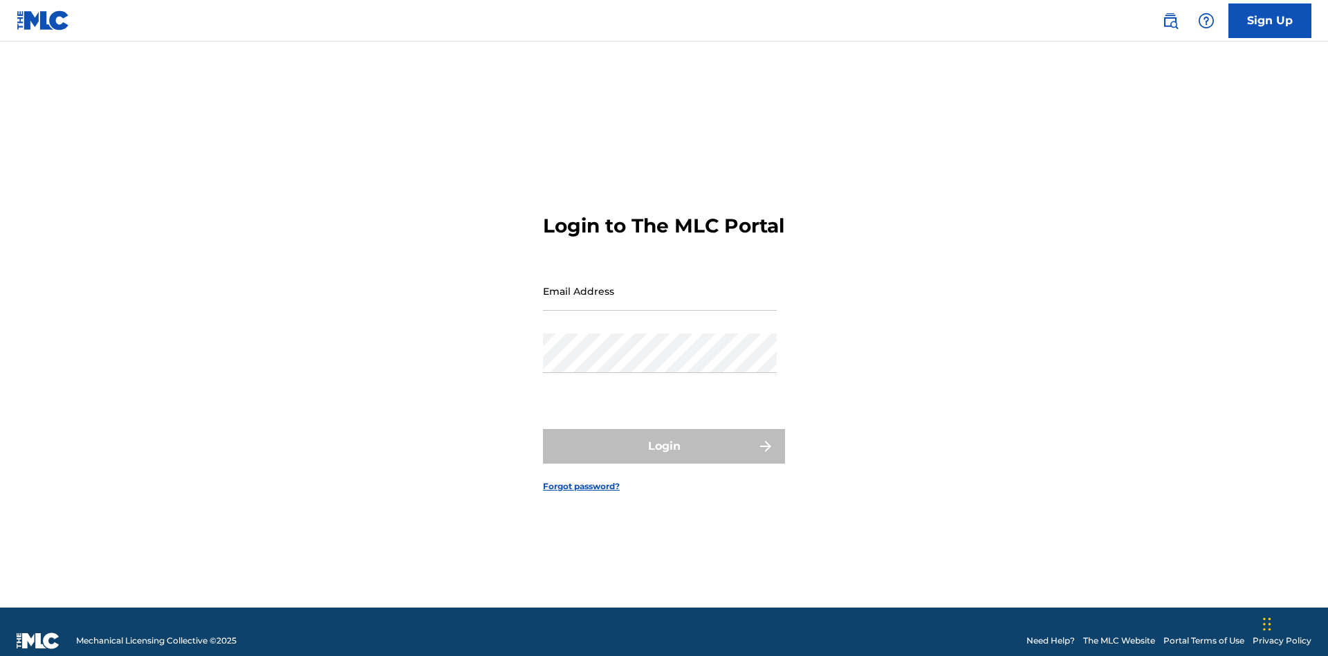 Image resolution: width=1328 pixels, height=656 pixels. What do you see at coordinates (1170, 21) in the screenshot?
I see `a: Public Search` at bounding box center [1170, 21].